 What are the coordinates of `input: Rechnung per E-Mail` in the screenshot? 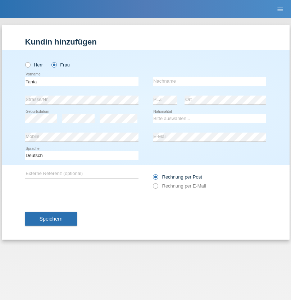 It's located at (155, 188).